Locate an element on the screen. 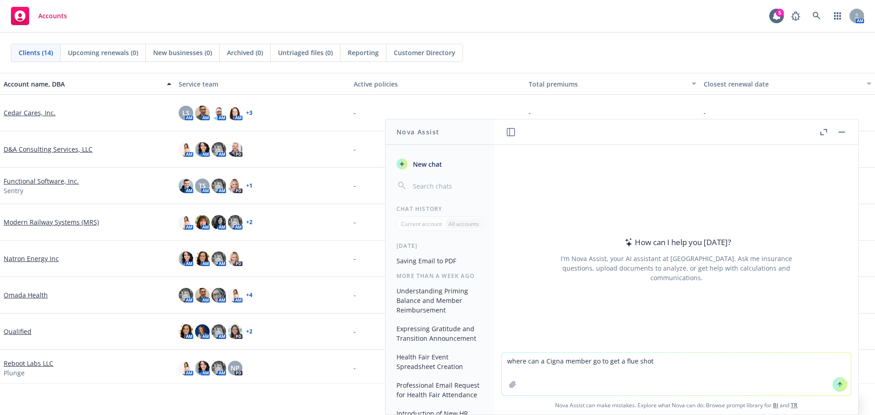  div: Account name, DBA is located at coordinates (83, 84).